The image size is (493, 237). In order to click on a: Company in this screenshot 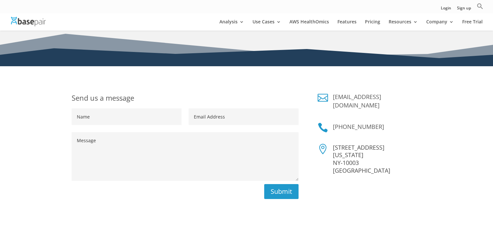, I will do `click(440, 25)`.